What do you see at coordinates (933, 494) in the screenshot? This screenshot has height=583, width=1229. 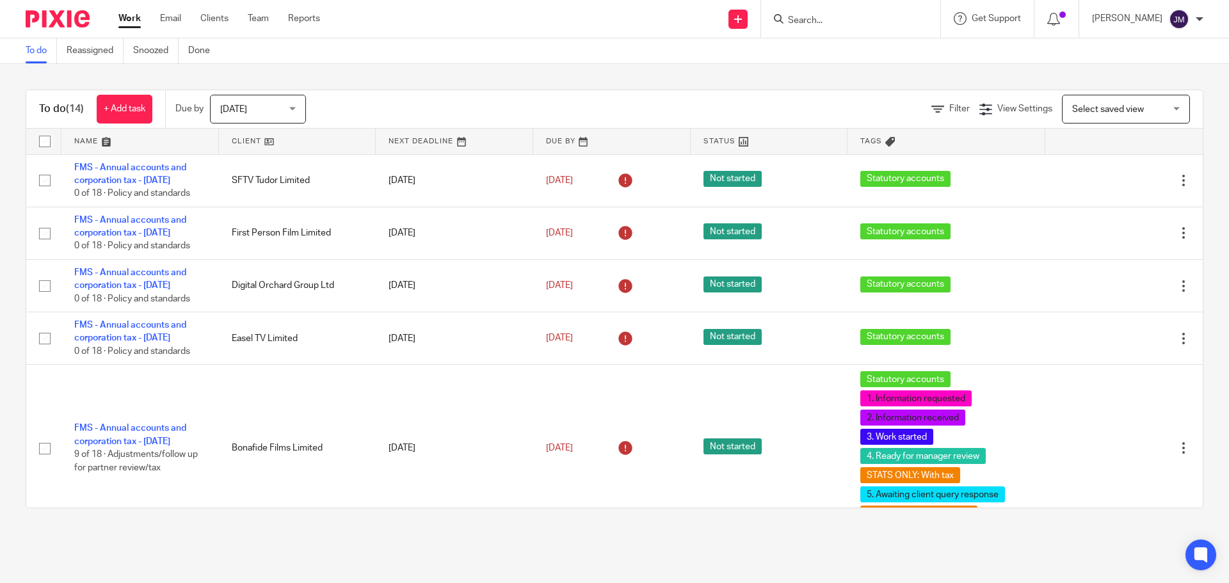 I see `span: 5. Awaiting client query response` at bounding box center [933, 494].